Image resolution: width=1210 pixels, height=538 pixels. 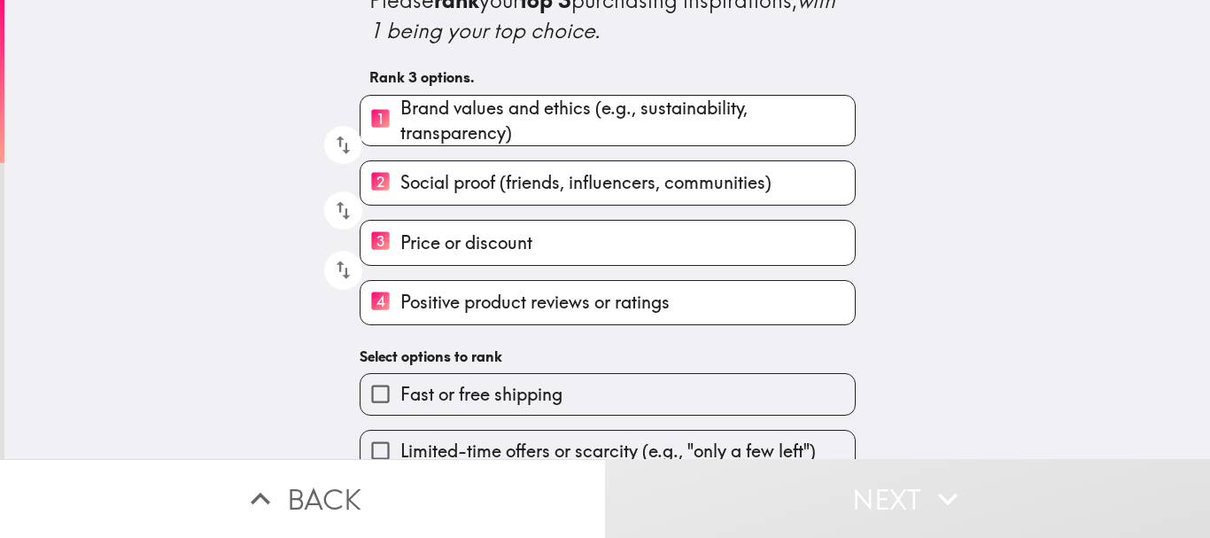 I want to click on button: 2Social proof (friends, influencers, communities), so click(x=608, y=182).